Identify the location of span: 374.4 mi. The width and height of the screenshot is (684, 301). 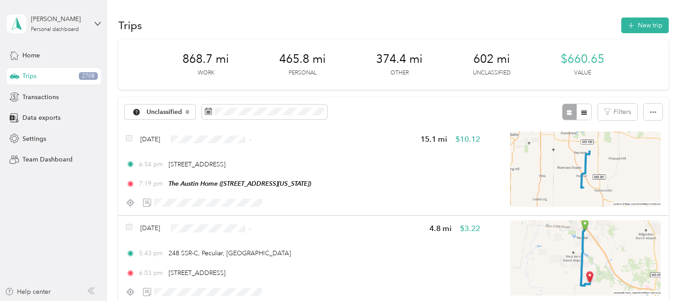
(399, 59).